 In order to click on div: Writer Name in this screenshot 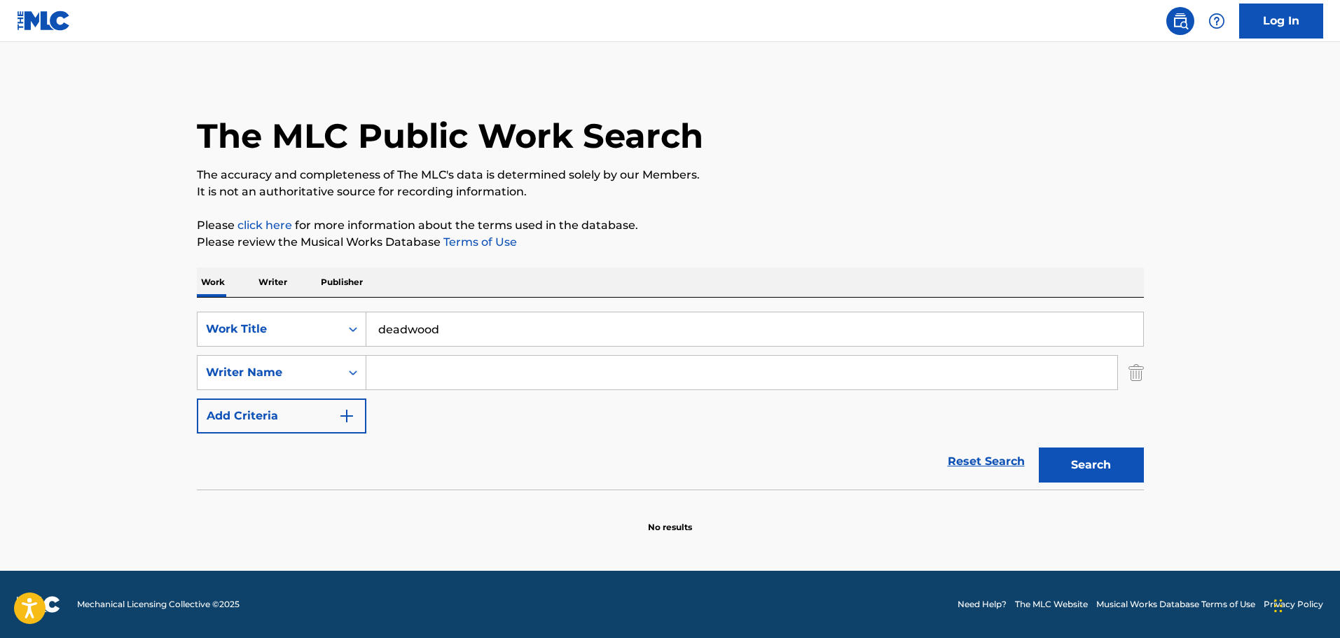, I will do `click(269, 373)`.